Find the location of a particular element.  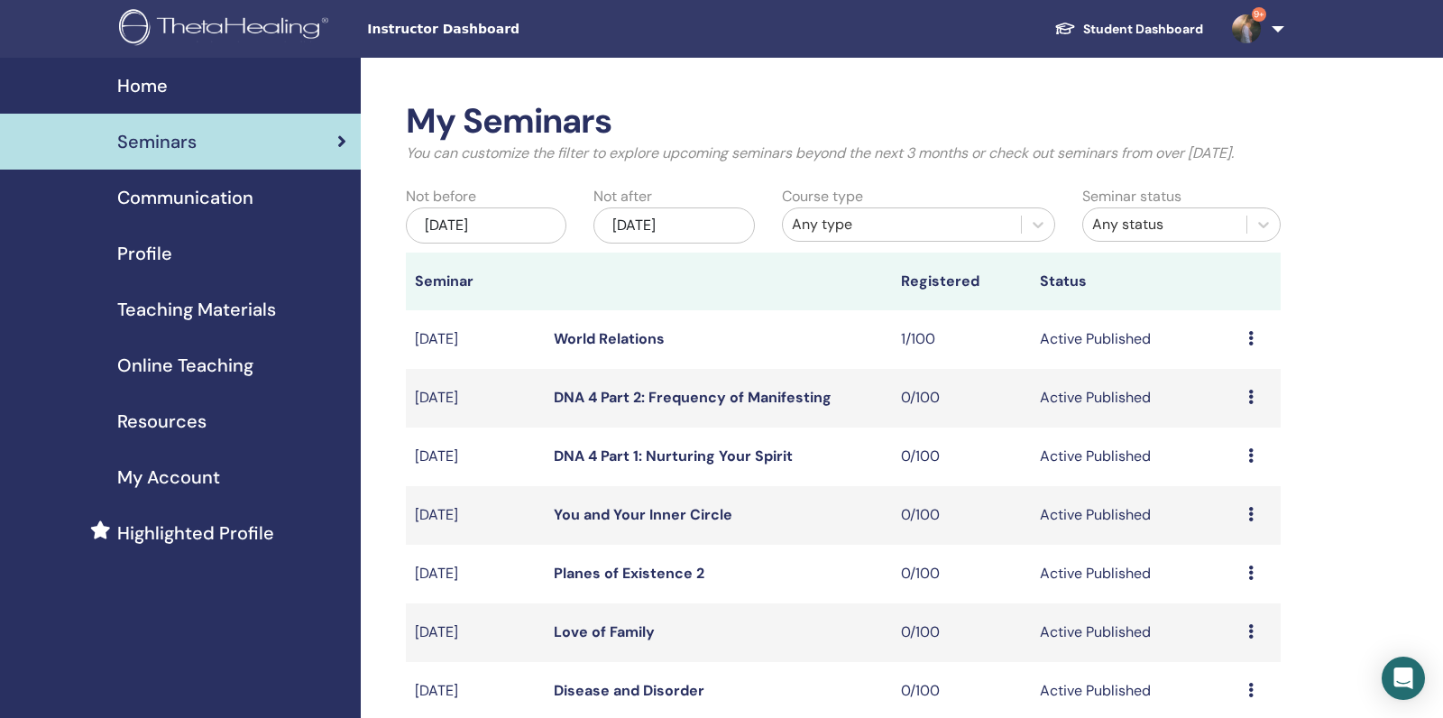

a: Love of Family is located at coordinates (604, 631).